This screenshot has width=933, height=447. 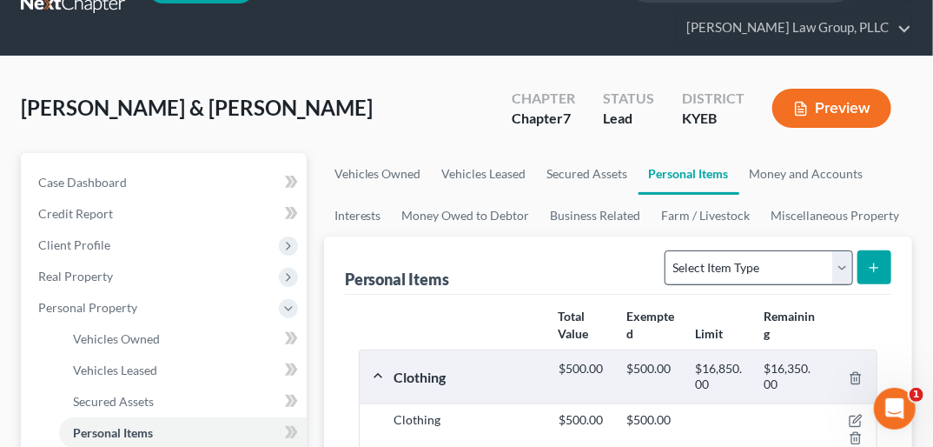 What do you see at coordinates (628, 98) in the screenshot?
I see `div: Status` at bounding box center [628, 98].